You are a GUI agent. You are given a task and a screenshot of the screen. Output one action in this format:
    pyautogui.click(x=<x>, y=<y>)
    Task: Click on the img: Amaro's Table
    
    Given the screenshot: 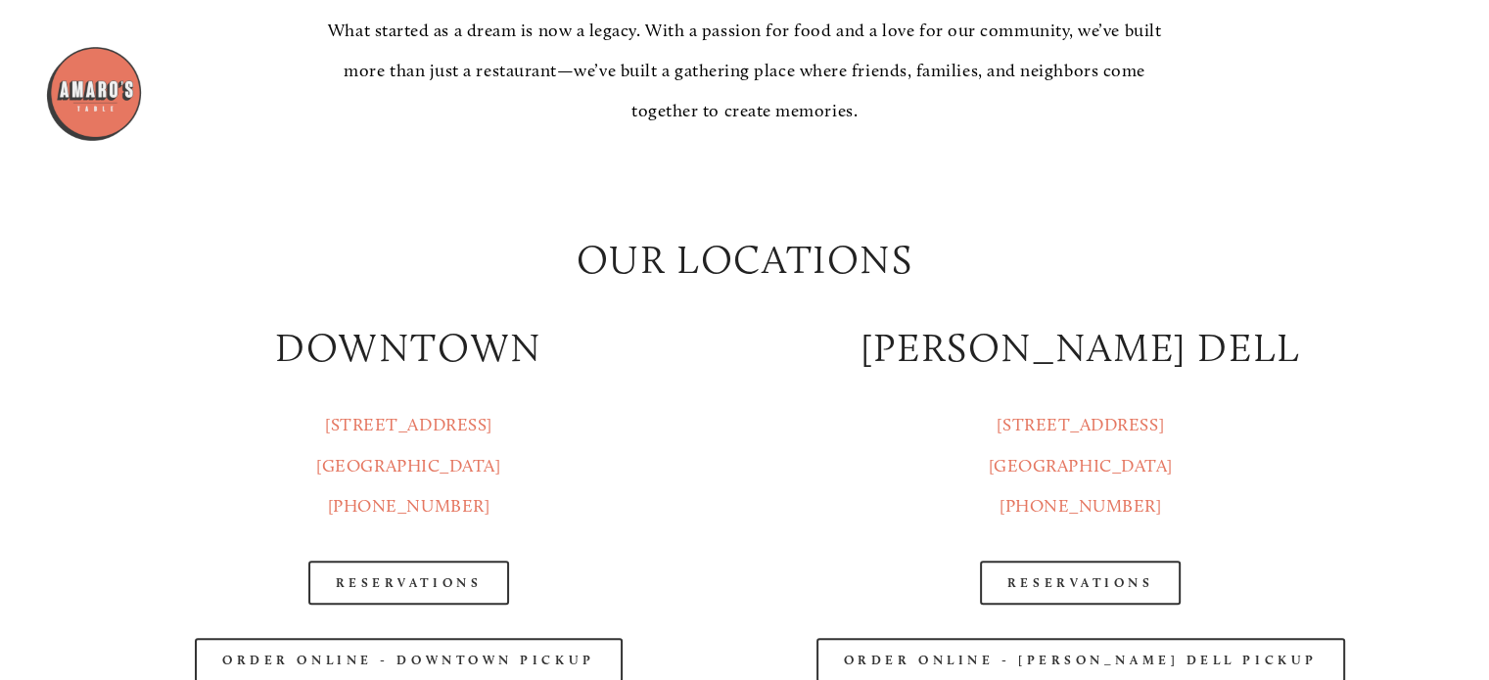 What is the action you would take?
    pyautogui.click(x=94, y=94)
    